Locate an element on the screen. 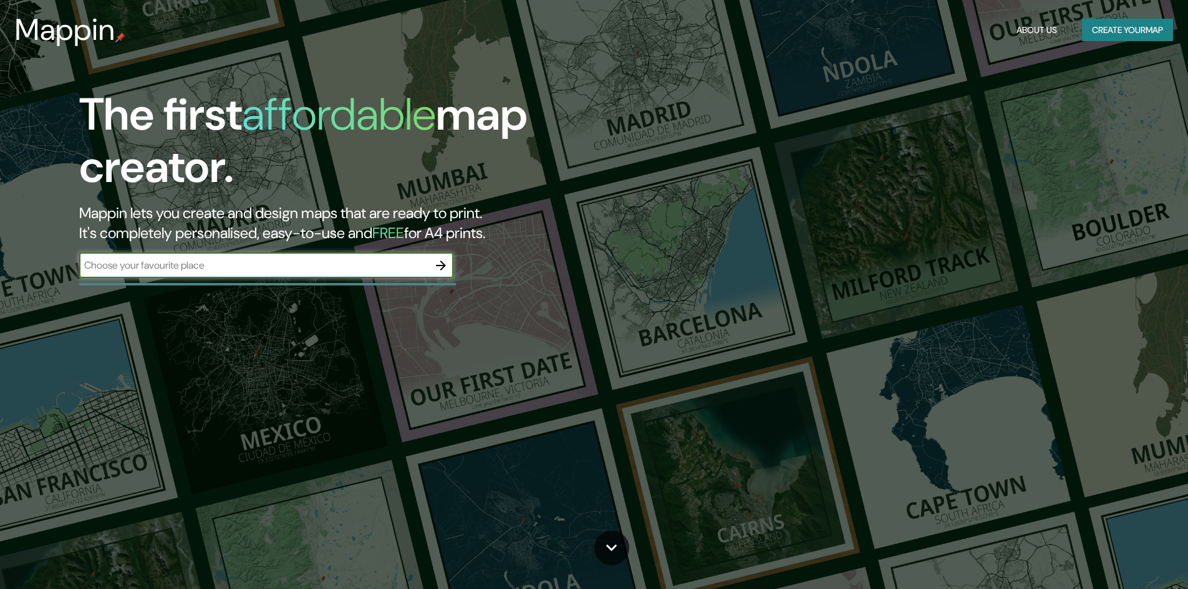  h2: Mappin lets you create and design maps that are ready to print. It's completely personalised, eas... is located at coordinates (376, 223).